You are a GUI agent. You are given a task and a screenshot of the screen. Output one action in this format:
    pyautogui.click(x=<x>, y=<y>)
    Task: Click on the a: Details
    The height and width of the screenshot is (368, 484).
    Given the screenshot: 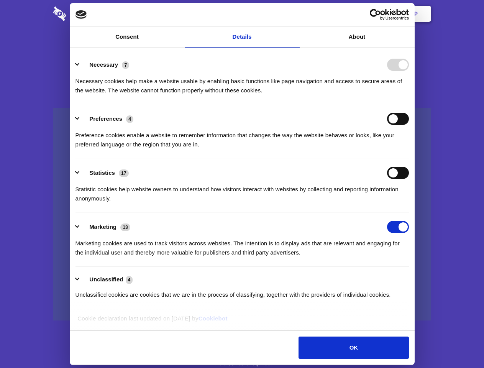 What is the action you would take?
    pyautogui.click(x=242, y=37)
    